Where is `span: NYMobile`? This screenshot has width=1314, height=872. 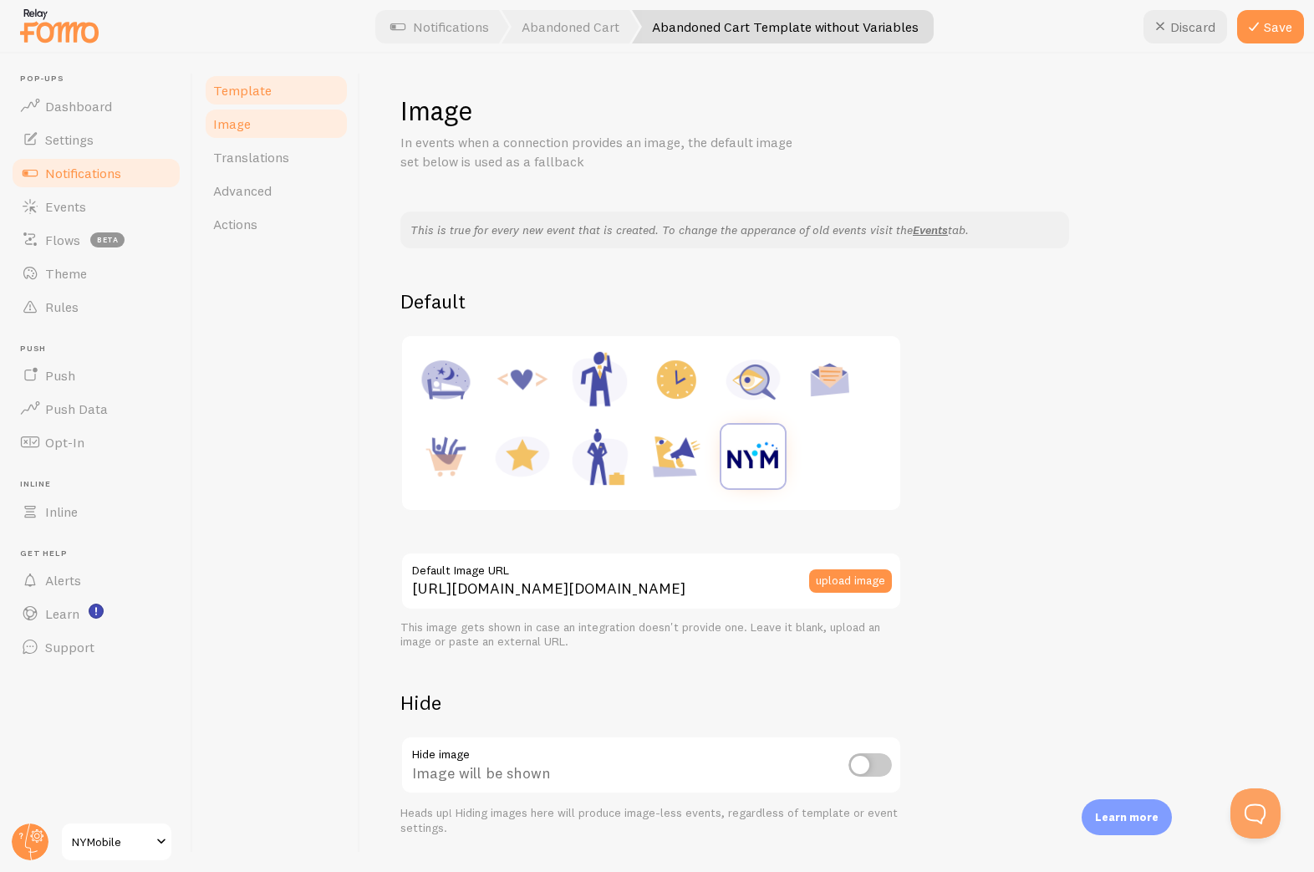
span: NYMobile is located at coordinates (111, 841).